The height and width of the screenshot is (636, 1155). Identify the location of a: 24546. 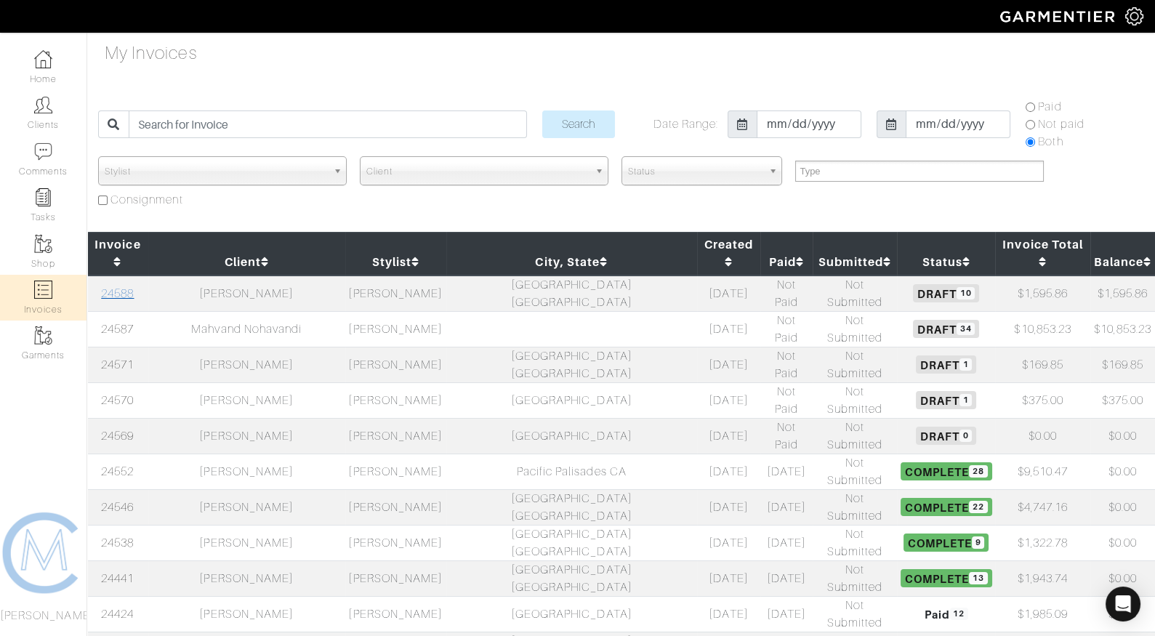
(117, 507).